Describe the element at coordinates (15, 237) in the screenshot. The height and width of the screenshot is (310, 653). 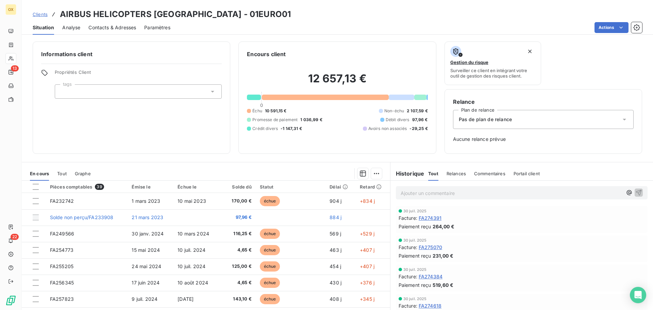
I see `span: 22` at that location.